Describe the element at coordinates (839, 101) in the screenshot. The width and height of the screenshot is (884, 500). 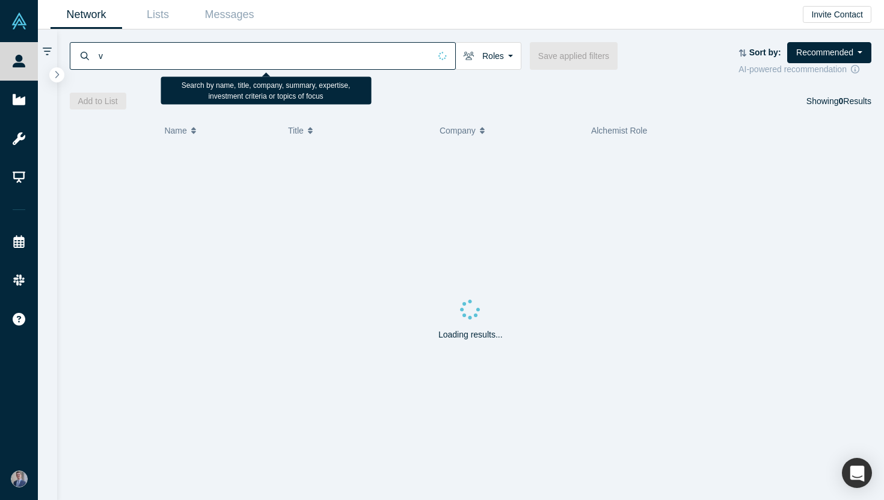
I see `div: Showing` at that location.